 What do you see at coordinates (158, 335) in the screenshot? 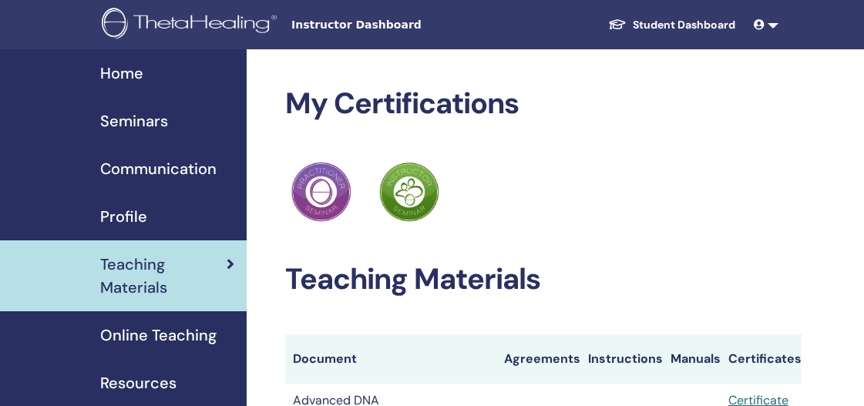
I see `span: Online Teaching` at bounding box center [158, 335].